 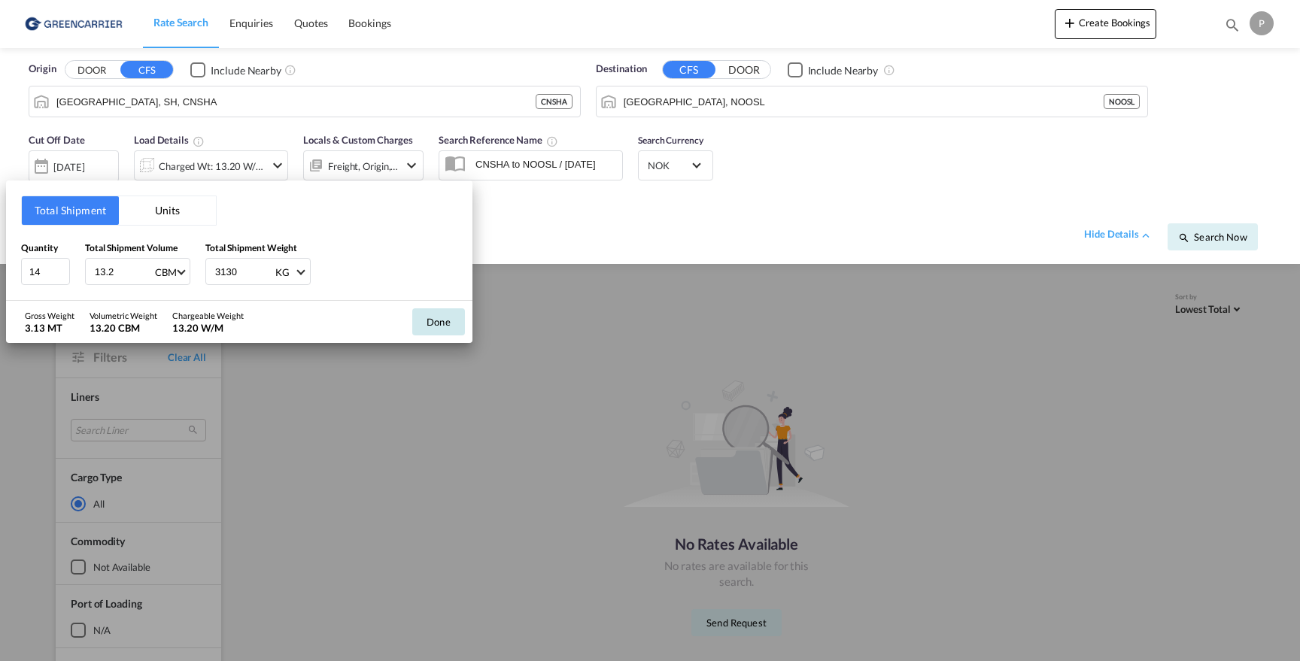 I want to click on div: 13.20 W/M, so click(x=208, y=328).